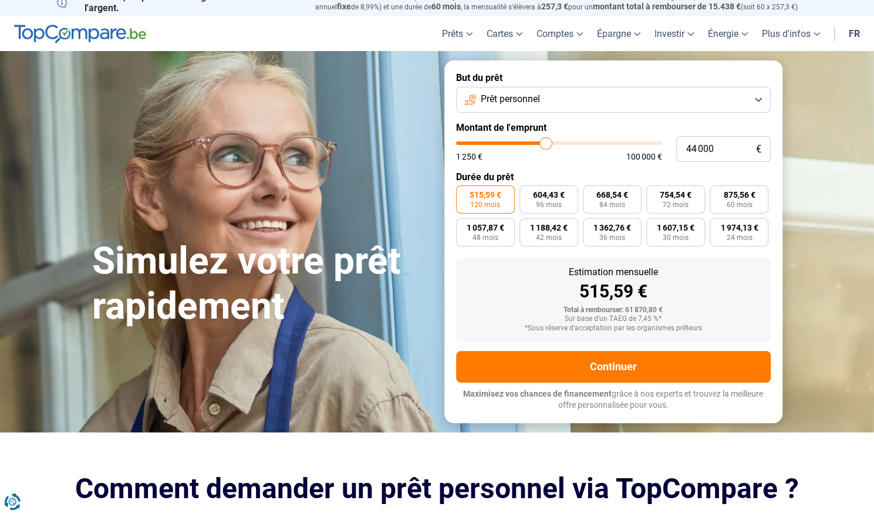  Describe the element at coordinates (485, 195) in the screenshot. I see `span: 515,59 €` at that location.